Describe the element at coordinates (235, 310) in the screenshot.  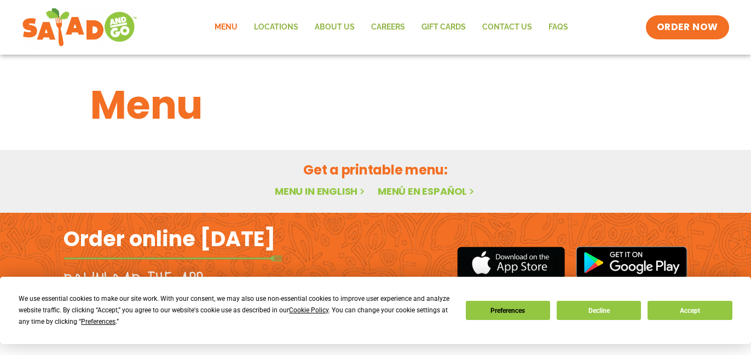
I see `div: We use essential cookies to make our site work. With your consent, we may also use non-essential ...` at that location.